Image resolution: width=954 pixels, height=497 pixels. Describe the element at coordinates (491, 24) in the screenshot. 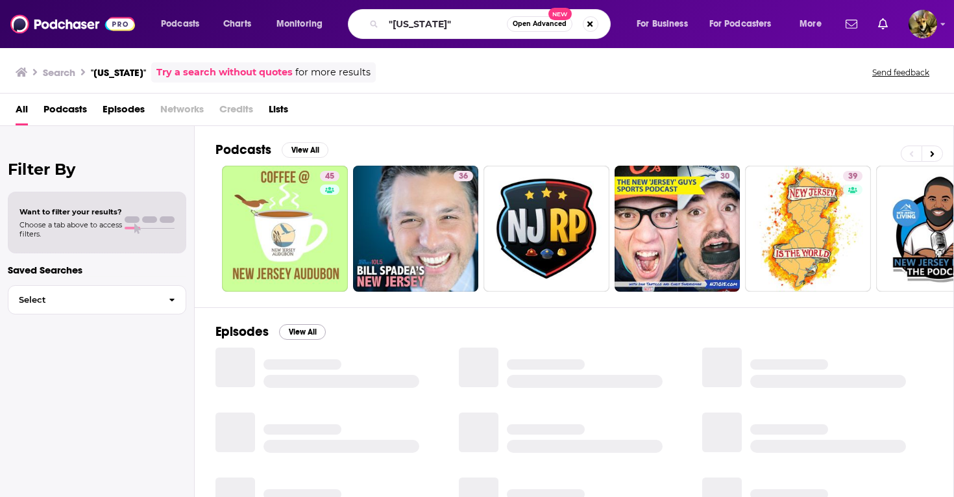

I see `div: Search podcasts, credits, & more...` at that location.